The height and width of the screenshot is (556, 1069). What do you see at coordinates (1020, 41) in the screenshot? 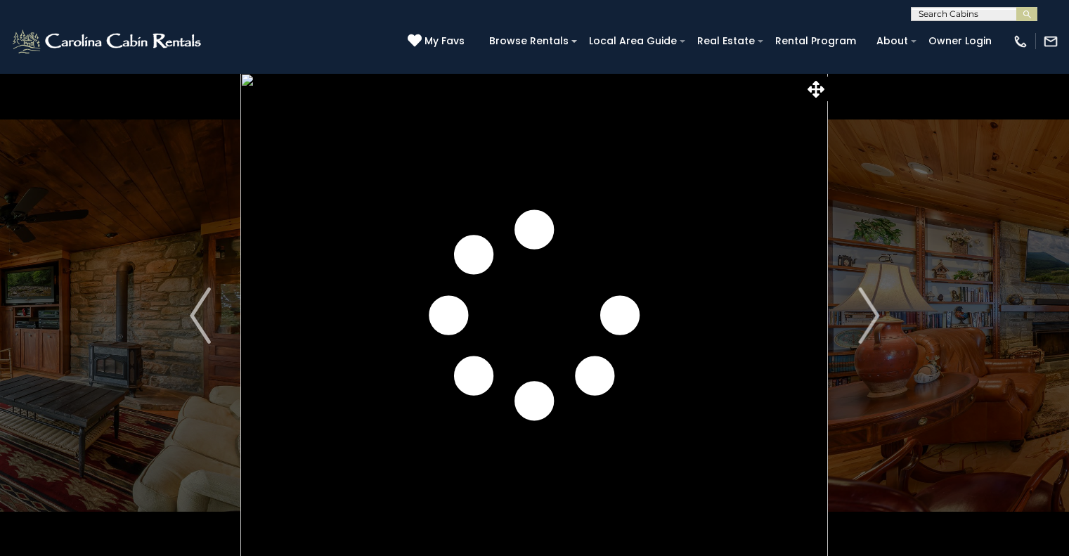
I see `img: phone-regular-white.png` at bounding box center [1020, 41].